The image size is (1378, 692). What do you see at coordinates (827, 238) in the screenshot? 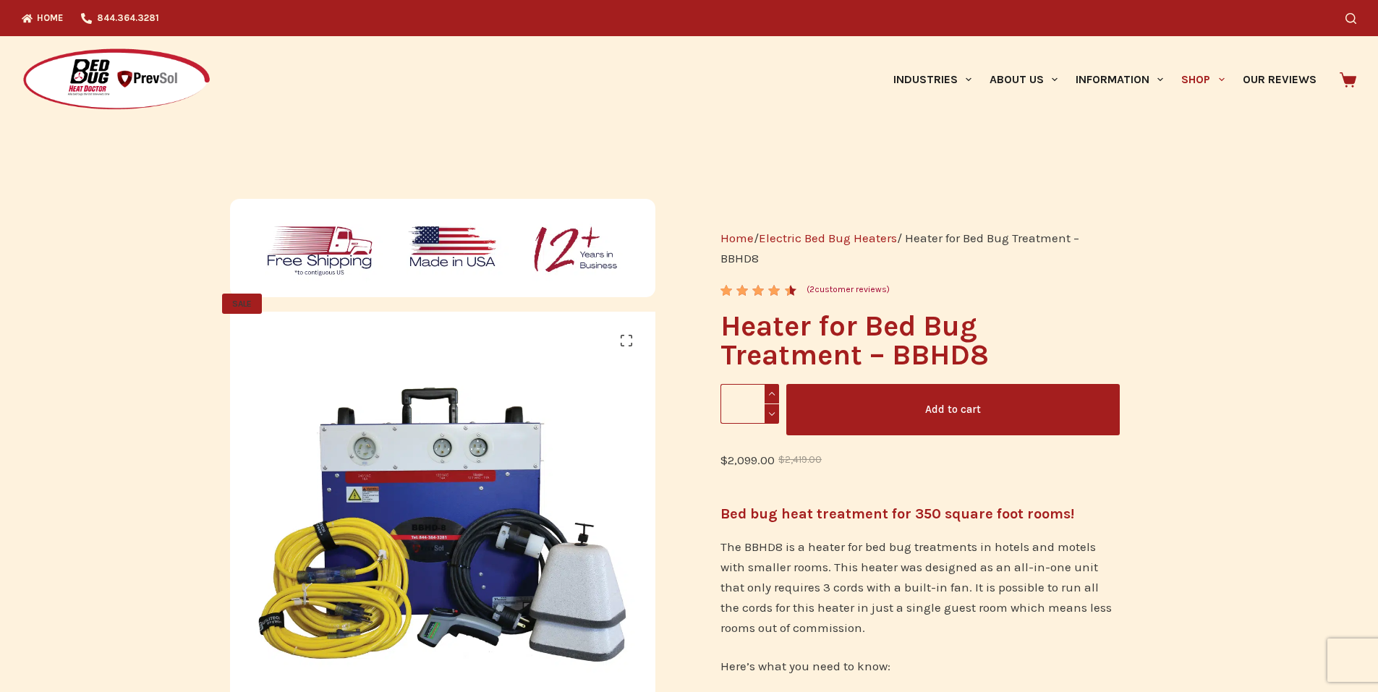
I see `a: Electric Bed Bug Heaters` at bounding box center [827, 238].